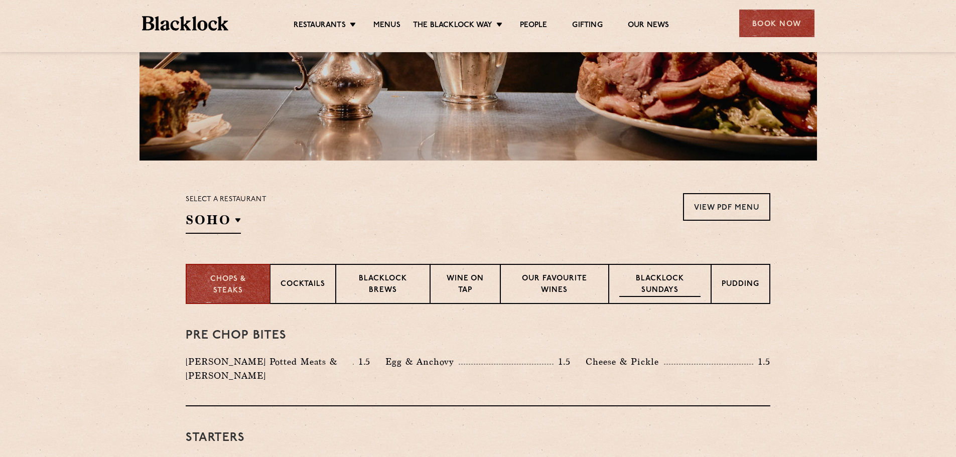 This screenshot has height=457, width=956. Describe the element at coordinates (422, 362) in the screenshot. I see `p: Egg & Anchovy` at that location.